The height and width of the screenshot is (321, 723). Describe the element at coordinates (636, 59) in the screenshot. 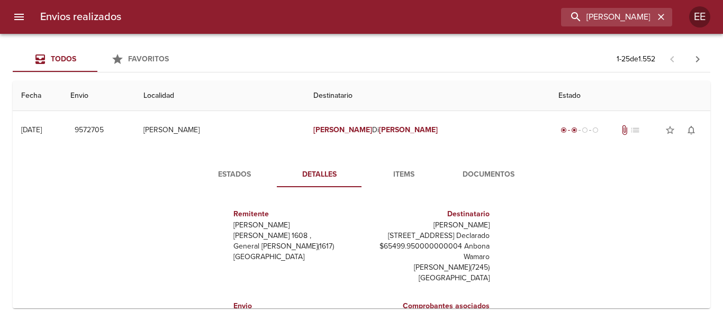

I see `p: 1 - 25 de 1.552` at that location.